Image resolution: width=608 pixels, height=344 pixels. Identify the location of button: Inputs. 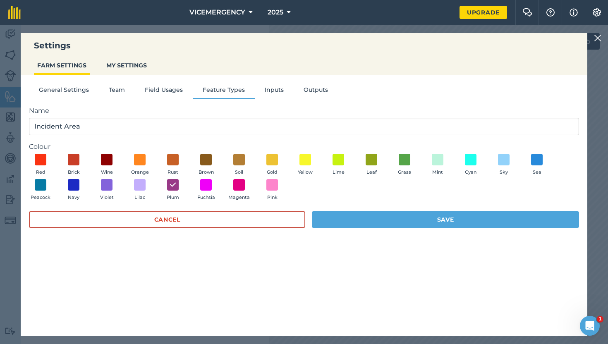
(274, 91).